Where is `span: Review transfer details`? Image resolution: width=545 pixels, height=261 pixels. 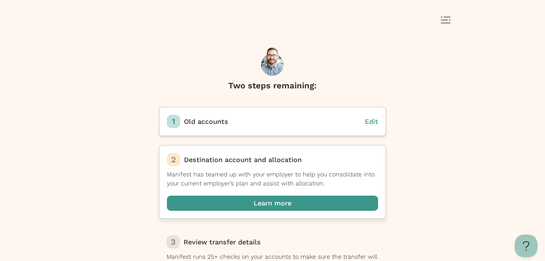 span: Review transfer details is located at coordinates (222, 242).